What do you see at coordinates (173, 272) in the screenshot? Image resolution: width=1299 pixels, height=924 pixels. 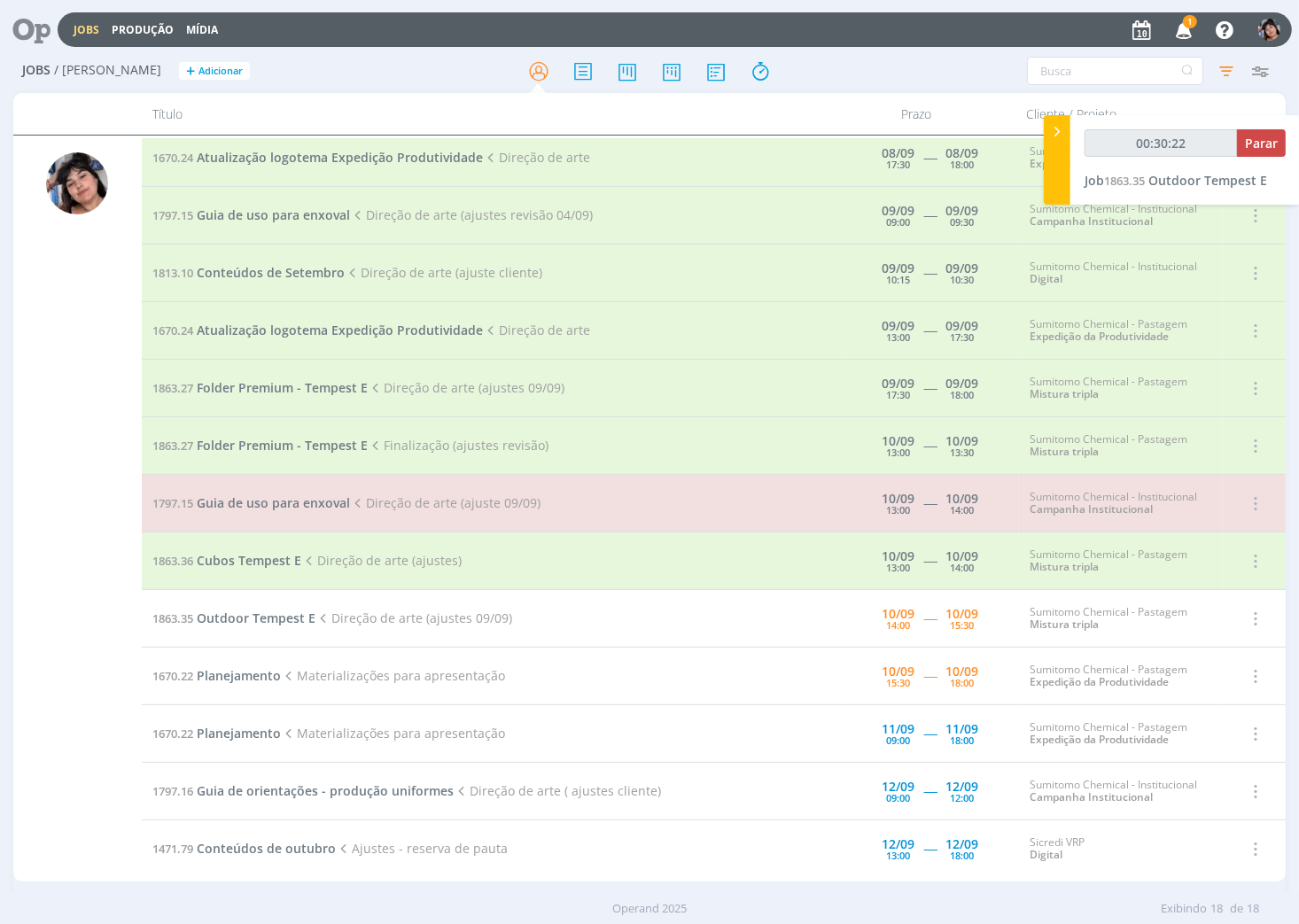 I see `span: 1813.10` at bounding box center [173, 272].